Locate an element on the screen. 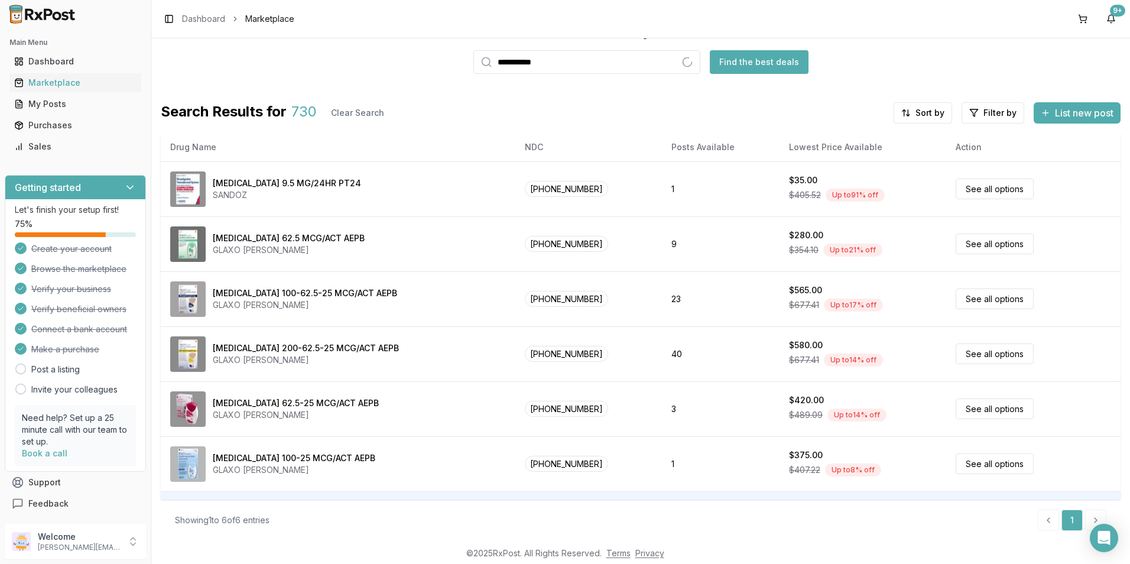 The height and width of the screenshot is (564, 1130). button: Support is located at coordinates (75, 482).